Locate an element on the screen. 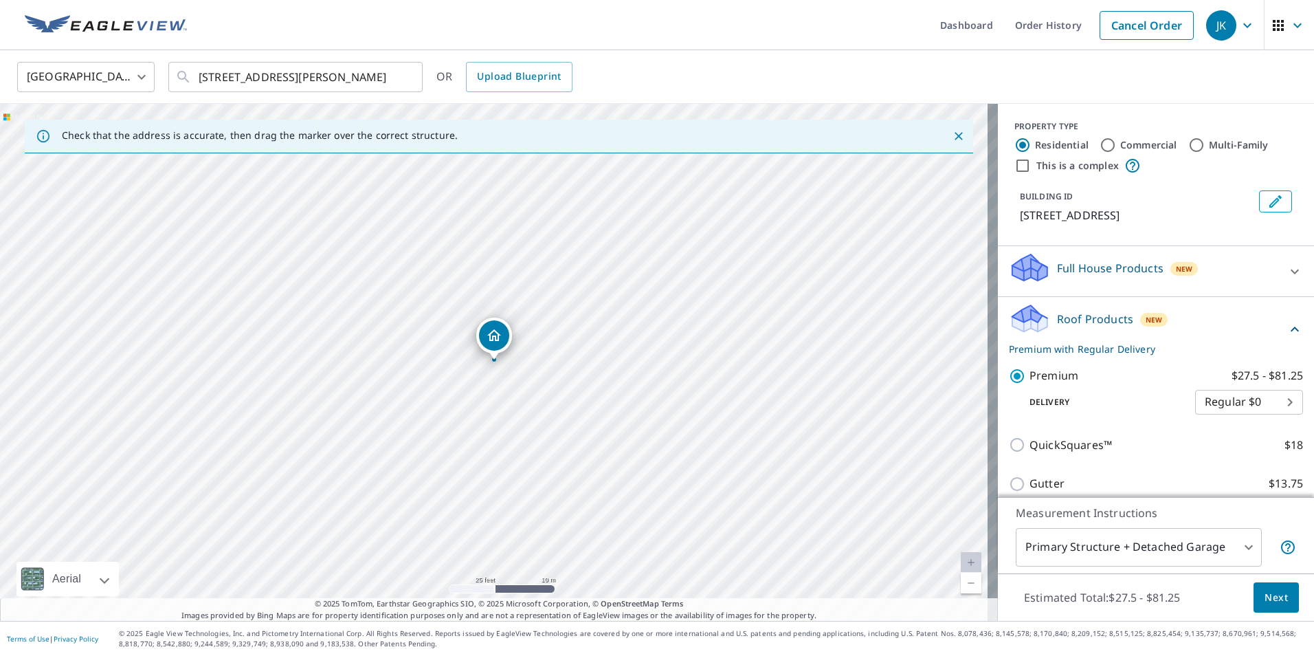 The height and width of the screenshot is (656, 1314). p: Estimated Total: $27.5 - $81.25 is located at coordinates (1103, 597).